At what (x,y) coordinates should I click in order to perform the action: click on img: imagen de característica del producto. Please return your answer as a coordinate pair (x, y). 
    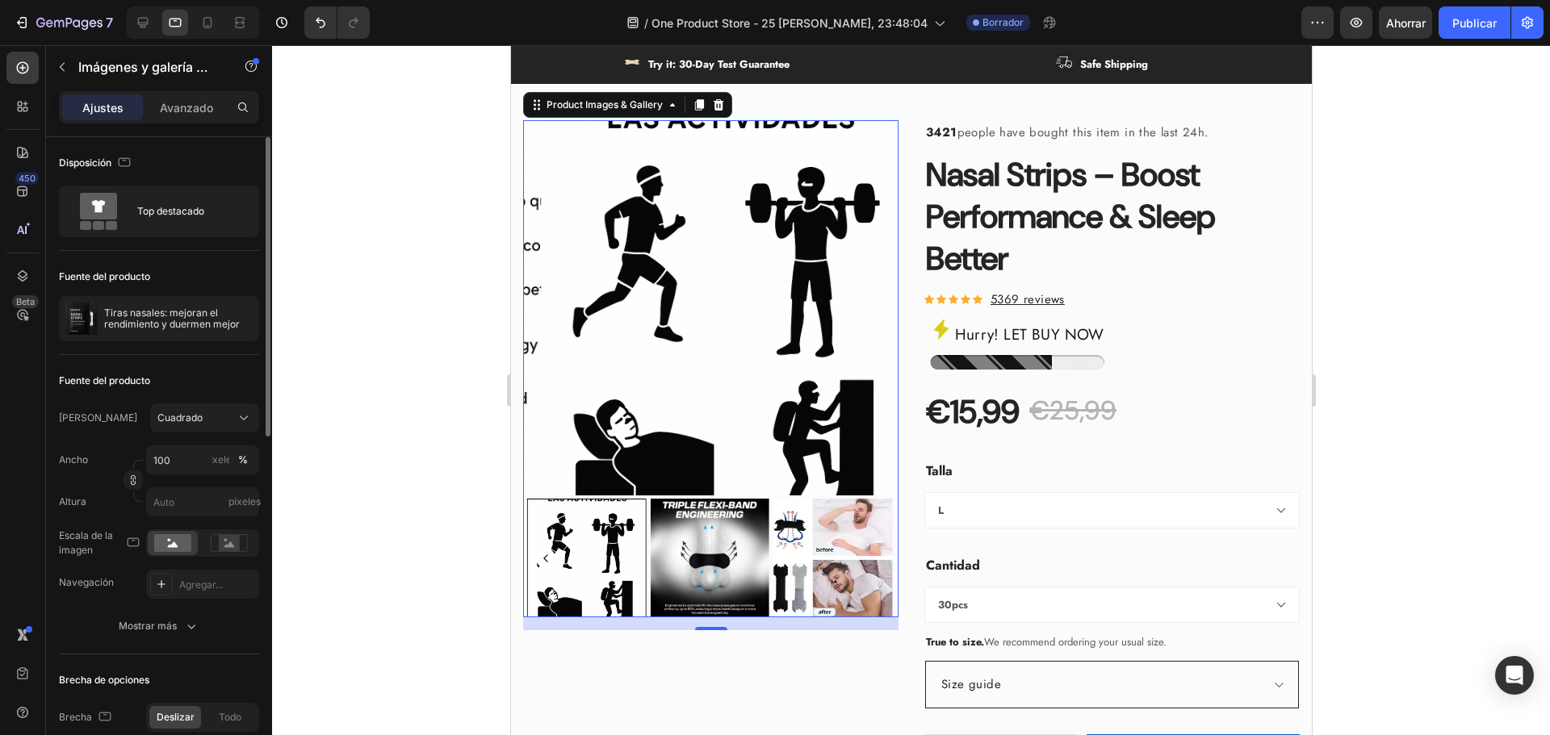
    Looking at the image, I should click on (82, 319).